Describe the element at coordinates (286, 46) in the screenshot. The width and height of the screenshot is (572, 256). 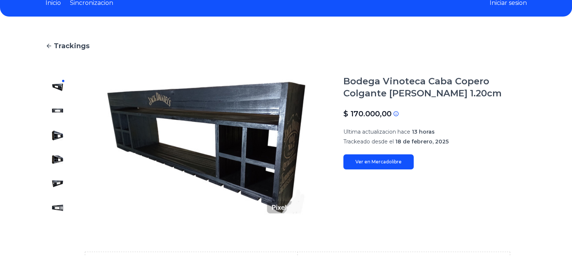
I see `a: Trackings` at that location.